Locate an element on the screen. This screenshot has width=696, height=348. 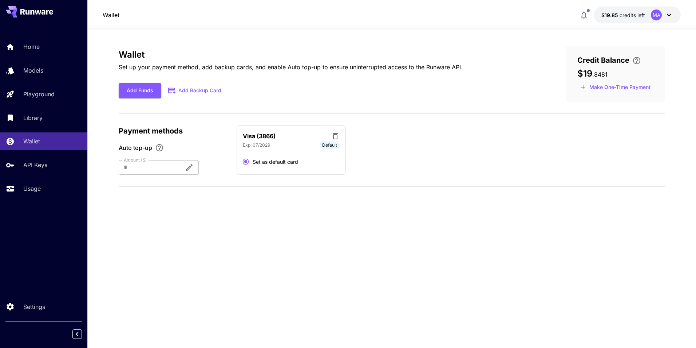
p: Payment methods is located at coordinates (173, 131).